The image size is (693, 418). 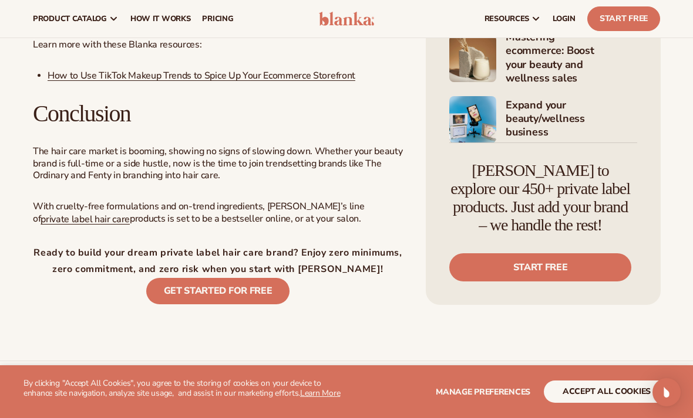 I want to click on p: By clicking "Accept All Cookies", you agree to the storing of cookies on your device to enhance s..., so click(x=185, y=389).